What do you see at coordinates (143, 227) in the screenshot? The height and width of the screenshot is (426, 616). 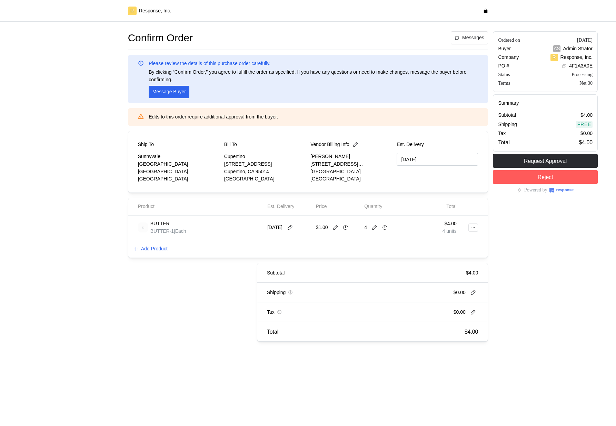 I see `img: svg%3e` at bounding box center [143, 227].